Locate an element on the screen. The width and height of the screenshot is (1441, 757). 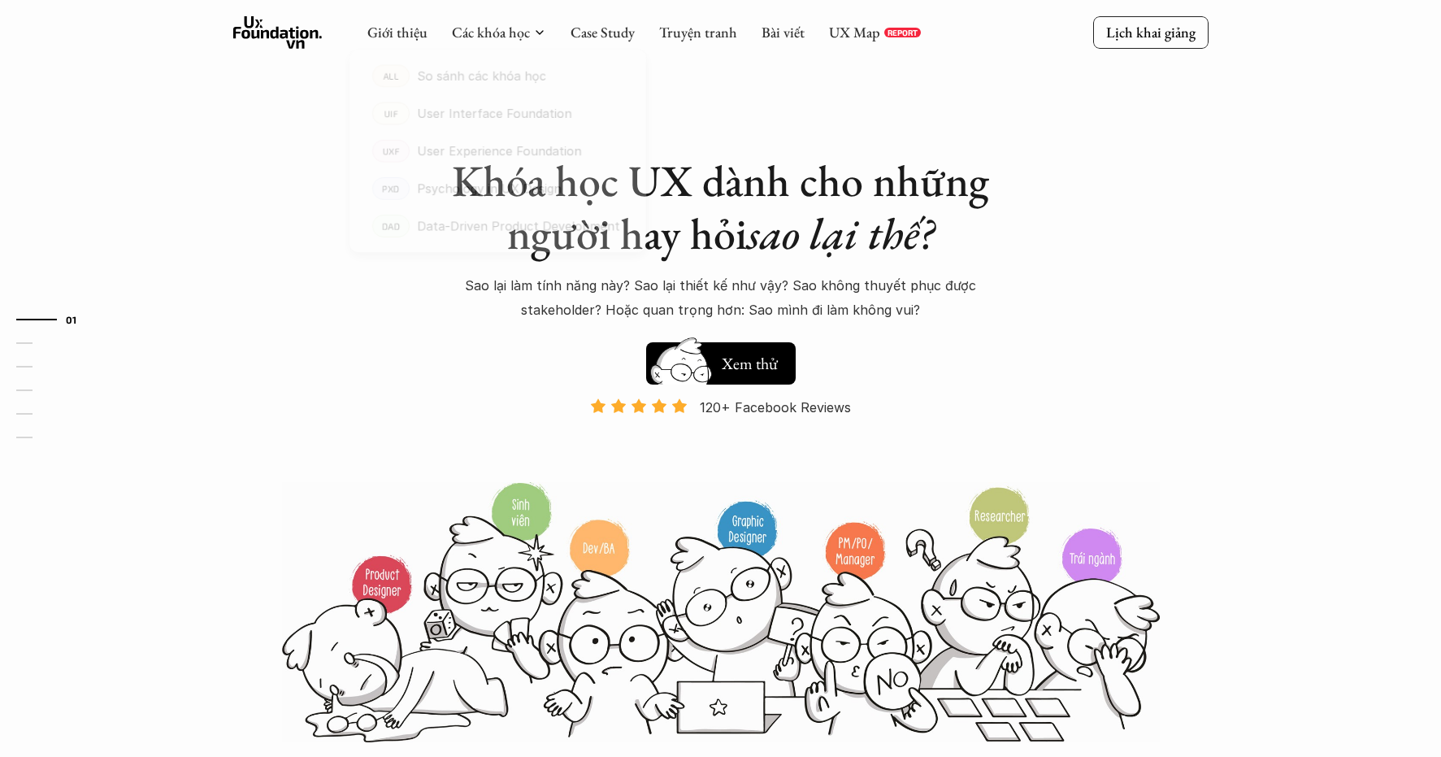
a: UXFUser Experience Foundation is located at coordinates (497, 151).